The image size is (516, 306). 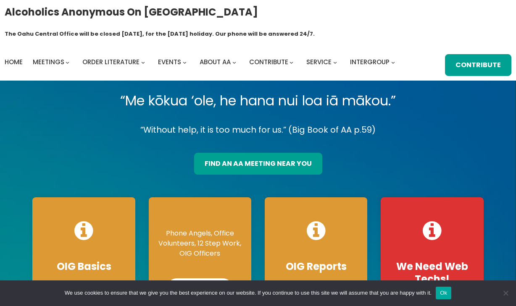 I want to click on span: About AA, so click(x=215, y=62).